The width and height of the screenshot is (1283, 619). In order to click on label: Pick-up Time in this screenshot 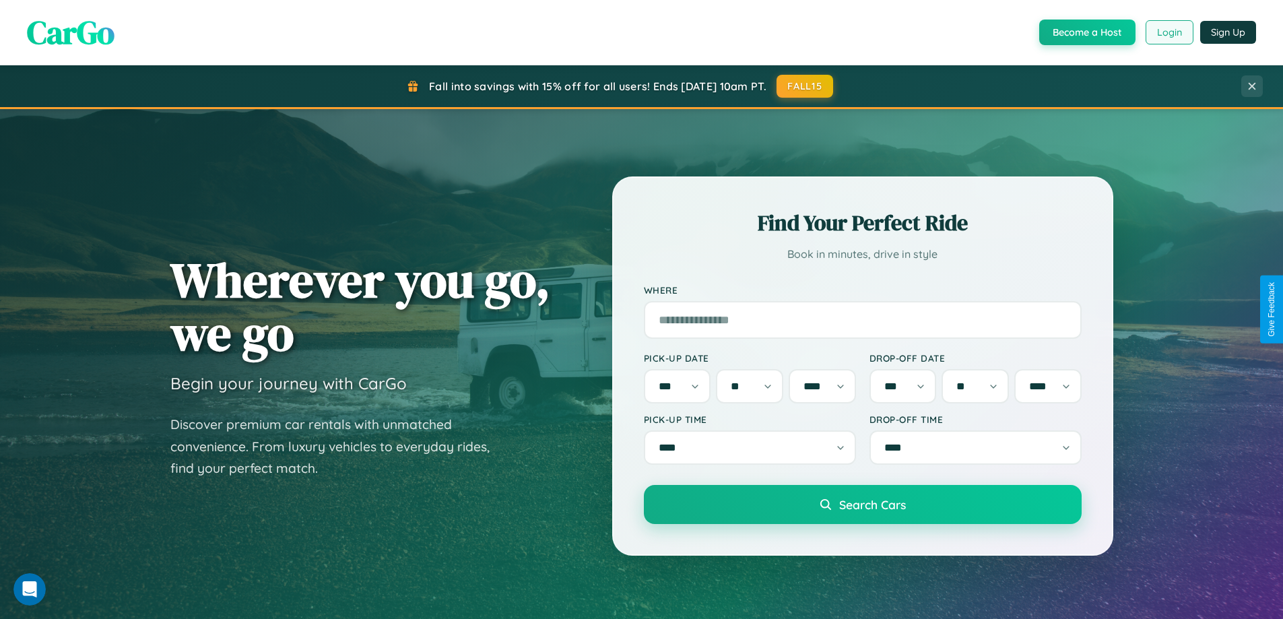, I will do `click(750, 419)`.